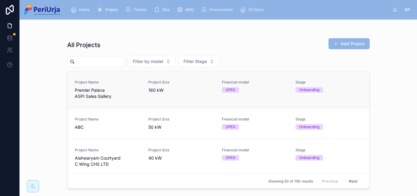 Image resolution: width=417 pixels, height=196 pixels. I want to click on span: Filter by model, so click(148, 61).